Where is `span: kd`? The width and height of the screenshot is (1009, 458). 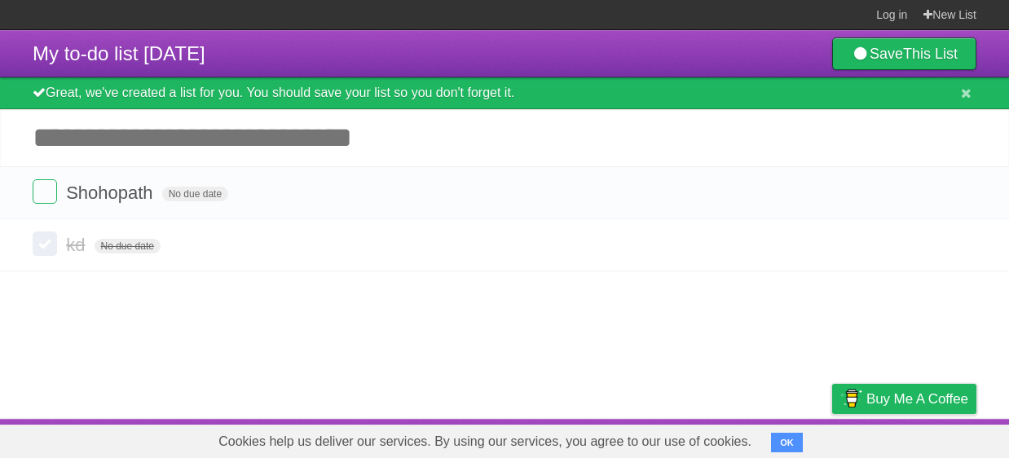
span: kd is located at coordinates (77, 245).